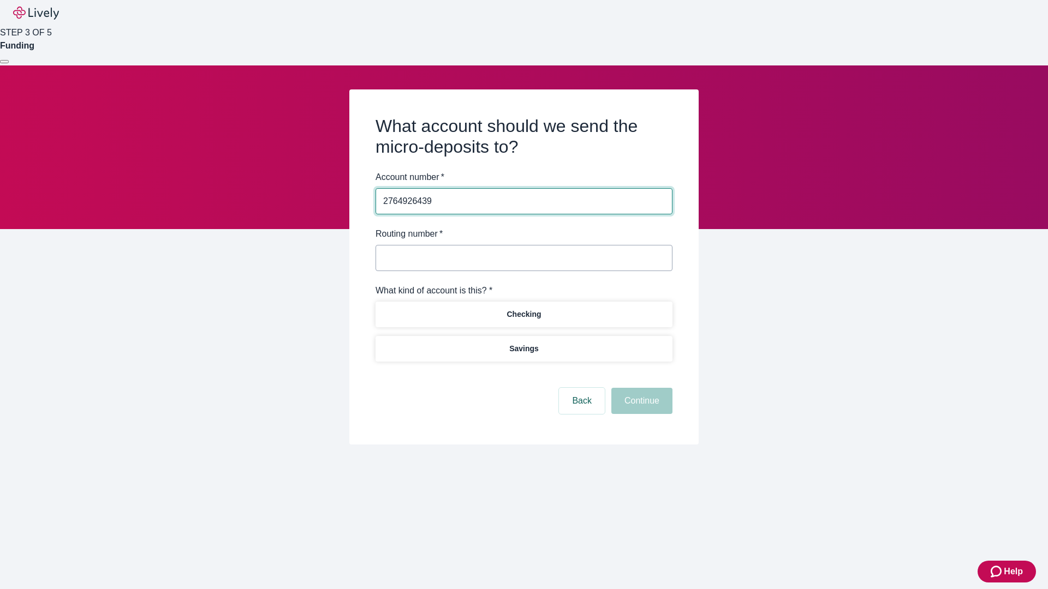 The width and height of the screenshot is (1048, 589). I want to click on button: Checking, so click(524, 314).